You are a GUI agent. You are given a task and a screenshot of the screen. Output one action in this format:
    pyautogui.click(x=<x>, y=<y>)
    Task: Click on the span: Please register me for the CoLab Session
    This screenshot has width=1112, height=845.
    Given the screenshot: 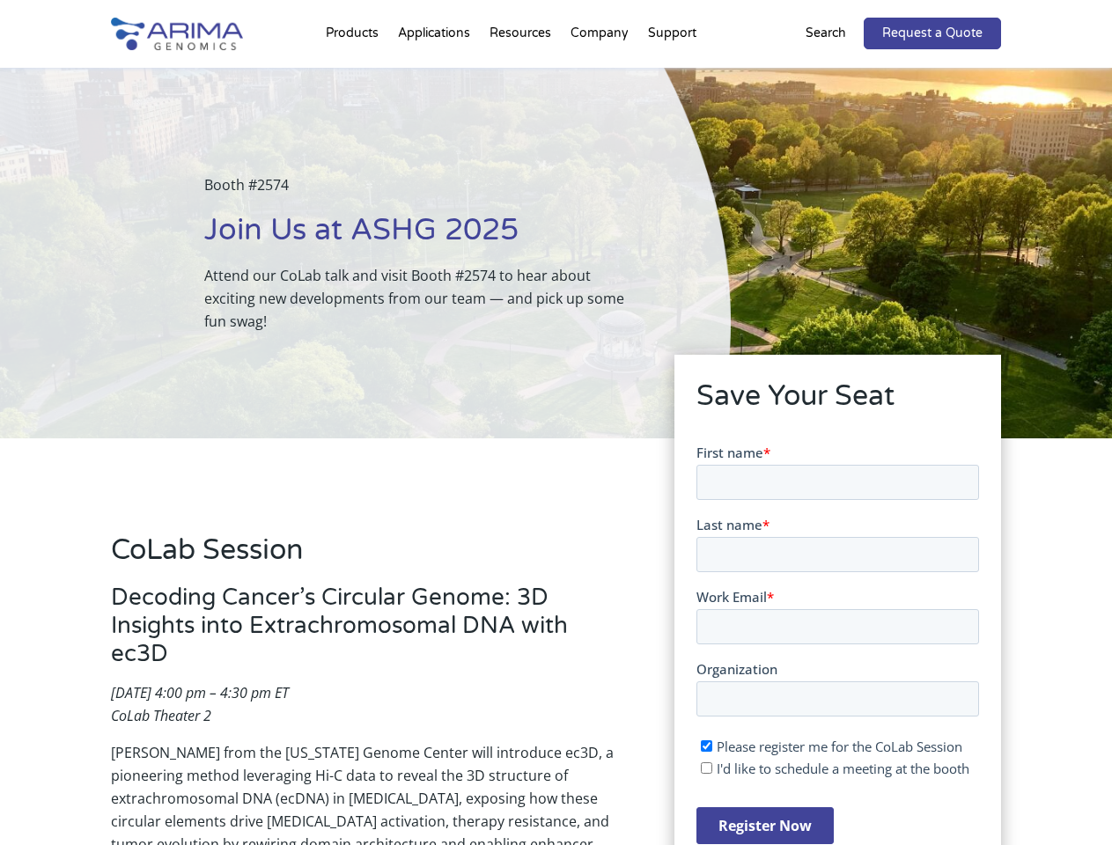 What is the action you would take?
    pyautogui.click(x=143, y=303)
    